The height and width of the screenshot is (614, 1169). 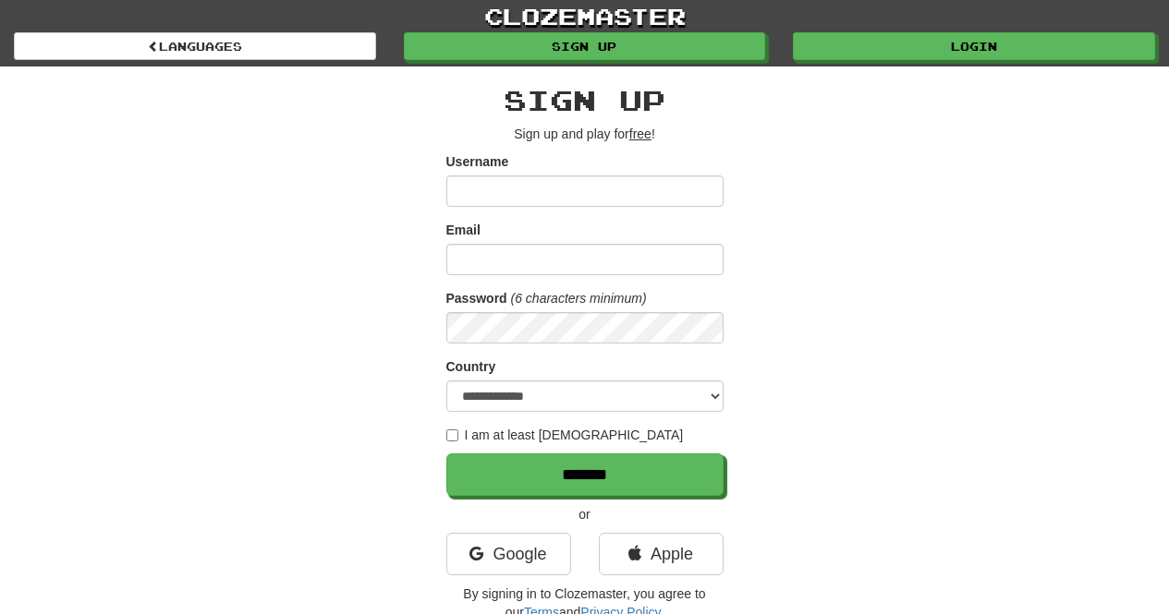 What do you see at coordinates (585, 515) in the screenshot?
I see `p: or` at bounding box center [585, 515].